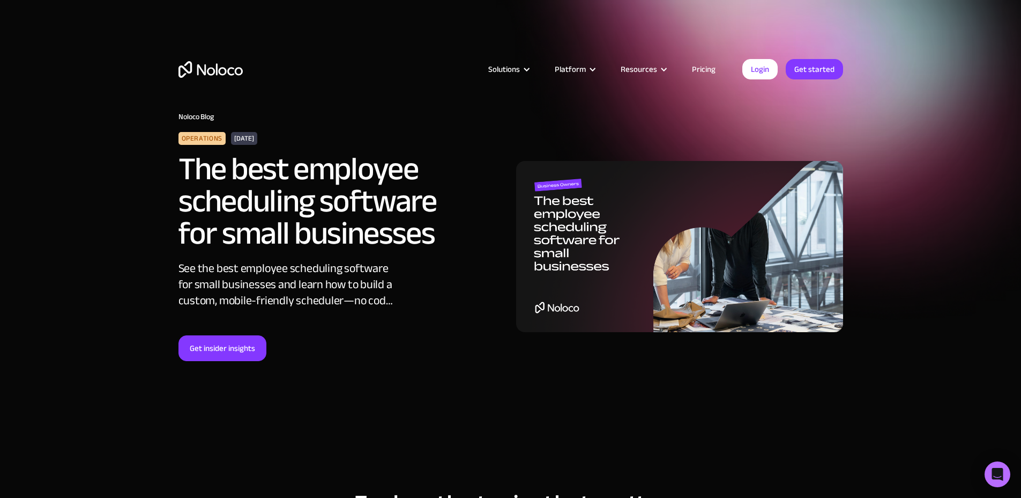 The image size is (1021, 498). Describe the element at coordinates (704, 69) in the screenshot. I see `a: Pricing` at that location.